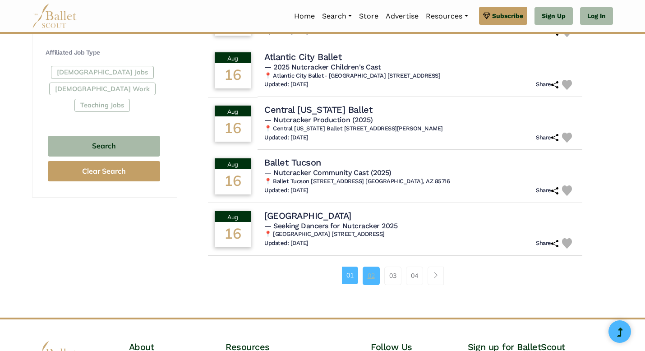 The height and width of the screenshot is (351, 645). What do you see at coordinates (104, 146) in the screenshot?
I see `button: Search` at bounding box center [104, 146].